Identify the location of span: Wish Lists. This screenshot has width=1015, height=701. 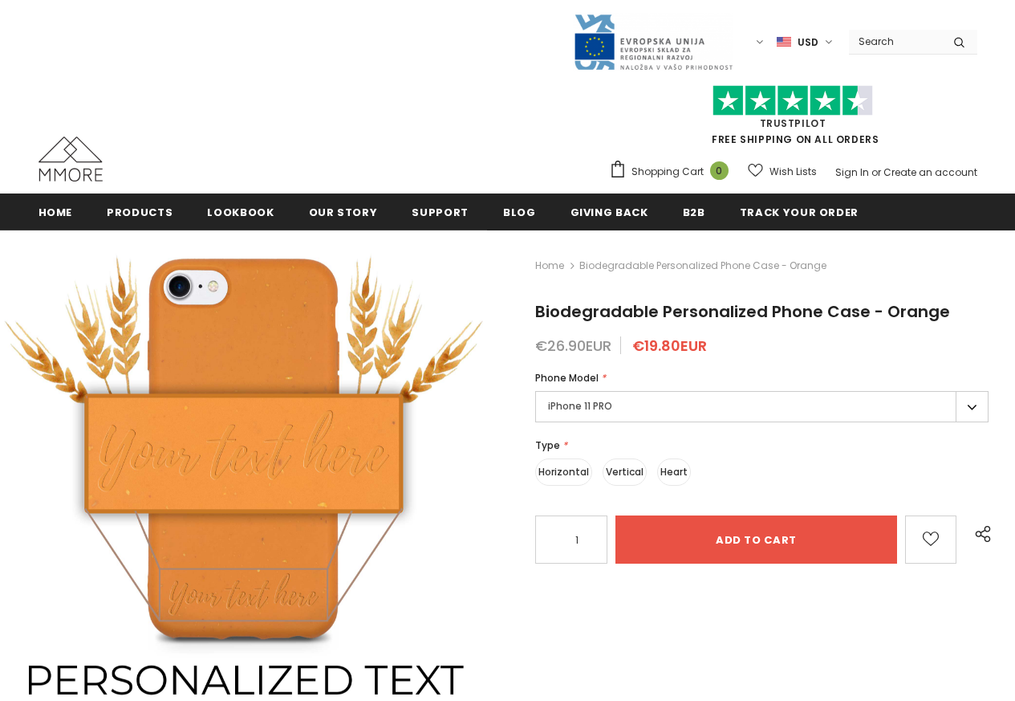
(793, 172).